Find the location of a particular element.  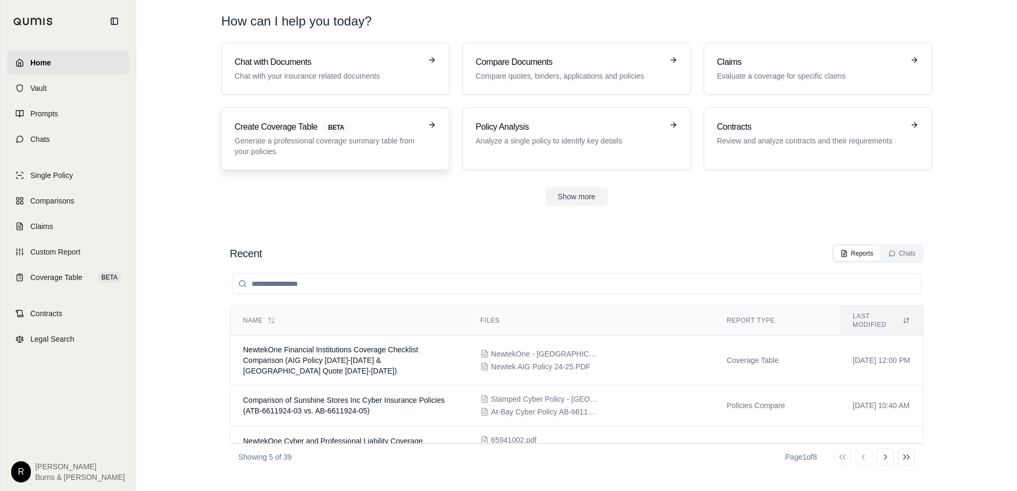

span: Chats is located at coordinates (40, 139).